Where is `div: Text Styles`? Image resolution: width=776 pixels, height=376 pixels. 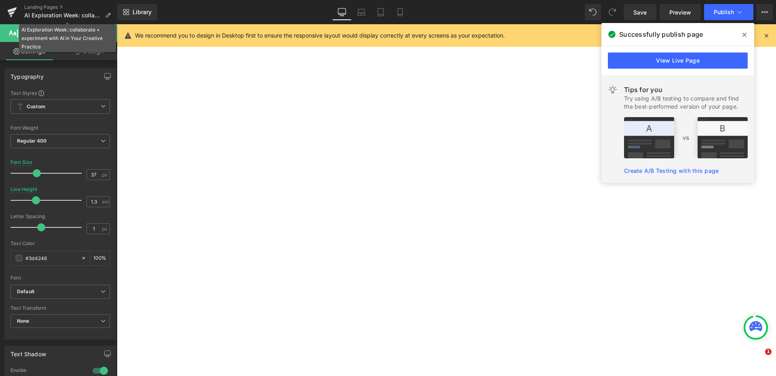 div: Text Styles is located at coordinates (60, 93).